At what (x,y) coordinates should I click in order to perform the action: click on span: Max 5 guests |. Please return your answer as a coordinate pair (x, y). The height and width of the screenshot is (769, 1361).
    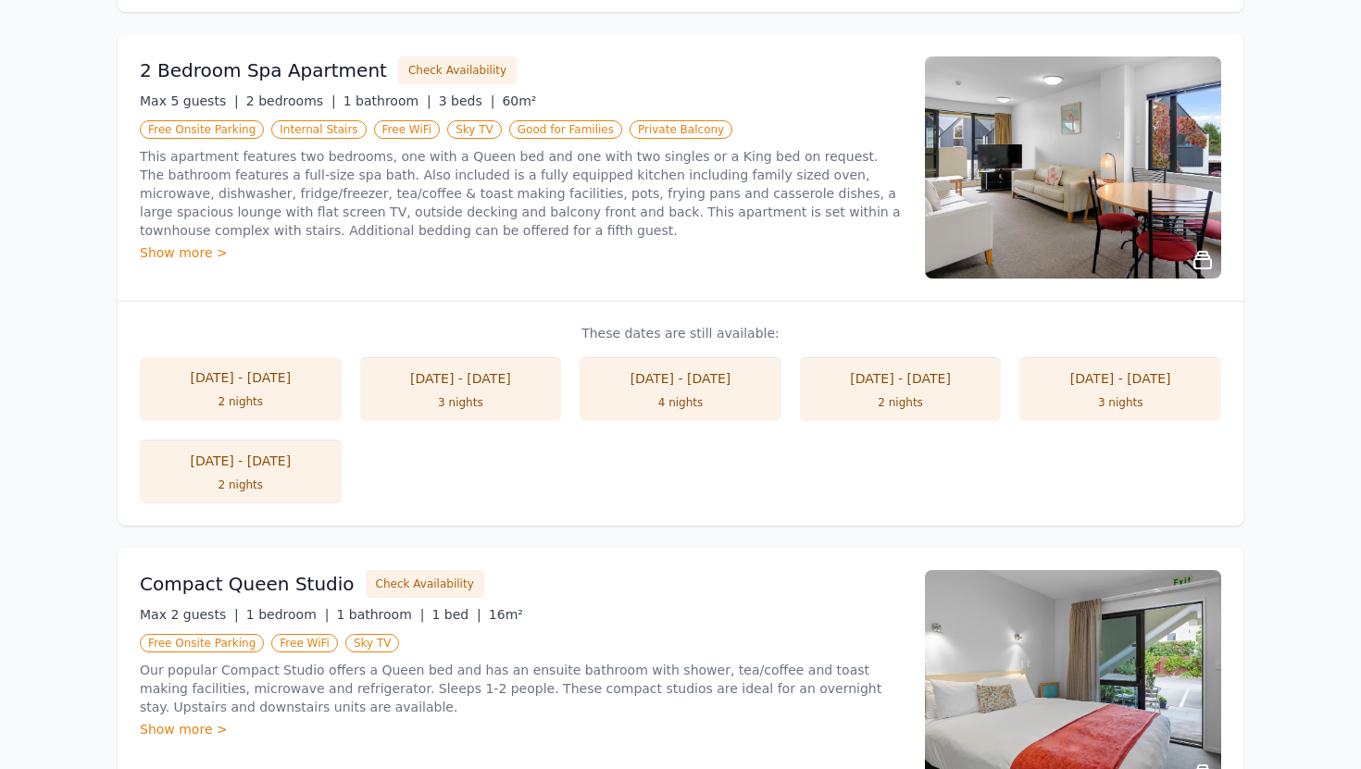
    Looking at the image, I should click on (189, 101).